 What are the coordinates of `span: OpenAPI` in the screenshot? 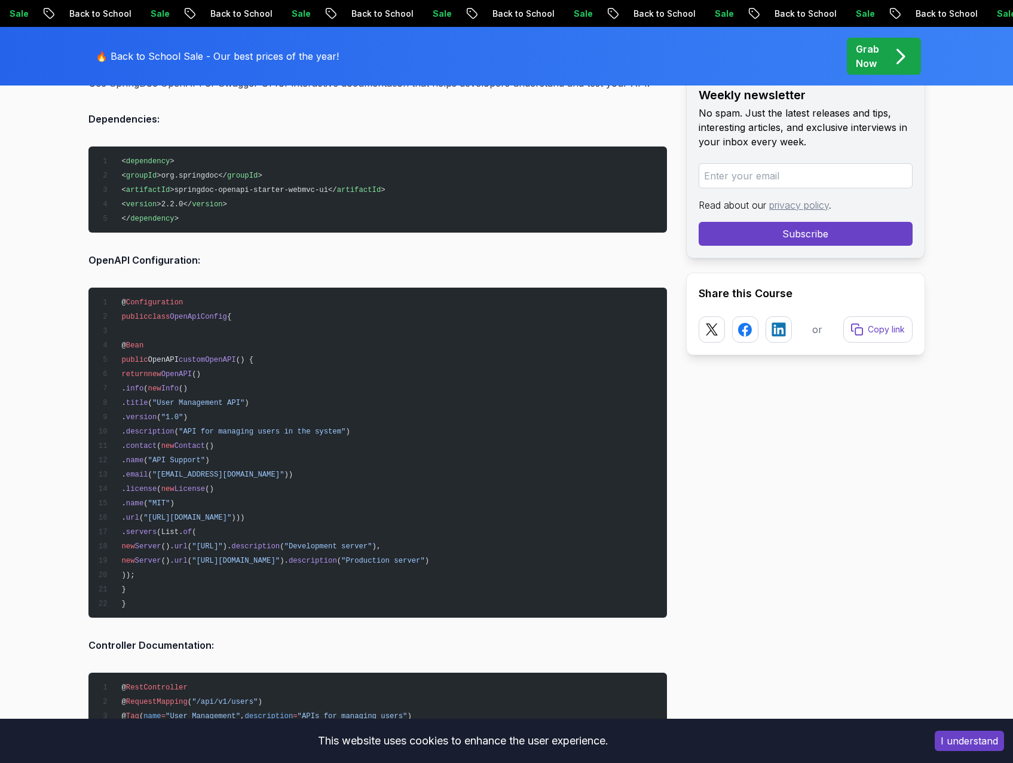 It's located at (176, 374).